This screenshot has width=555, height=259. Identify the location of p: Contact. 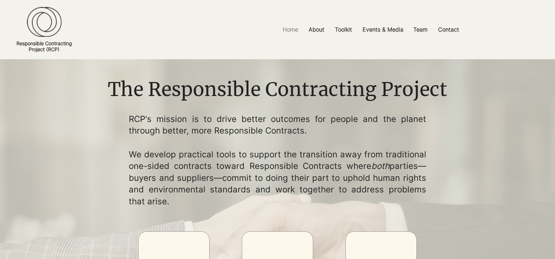
(449, 29).